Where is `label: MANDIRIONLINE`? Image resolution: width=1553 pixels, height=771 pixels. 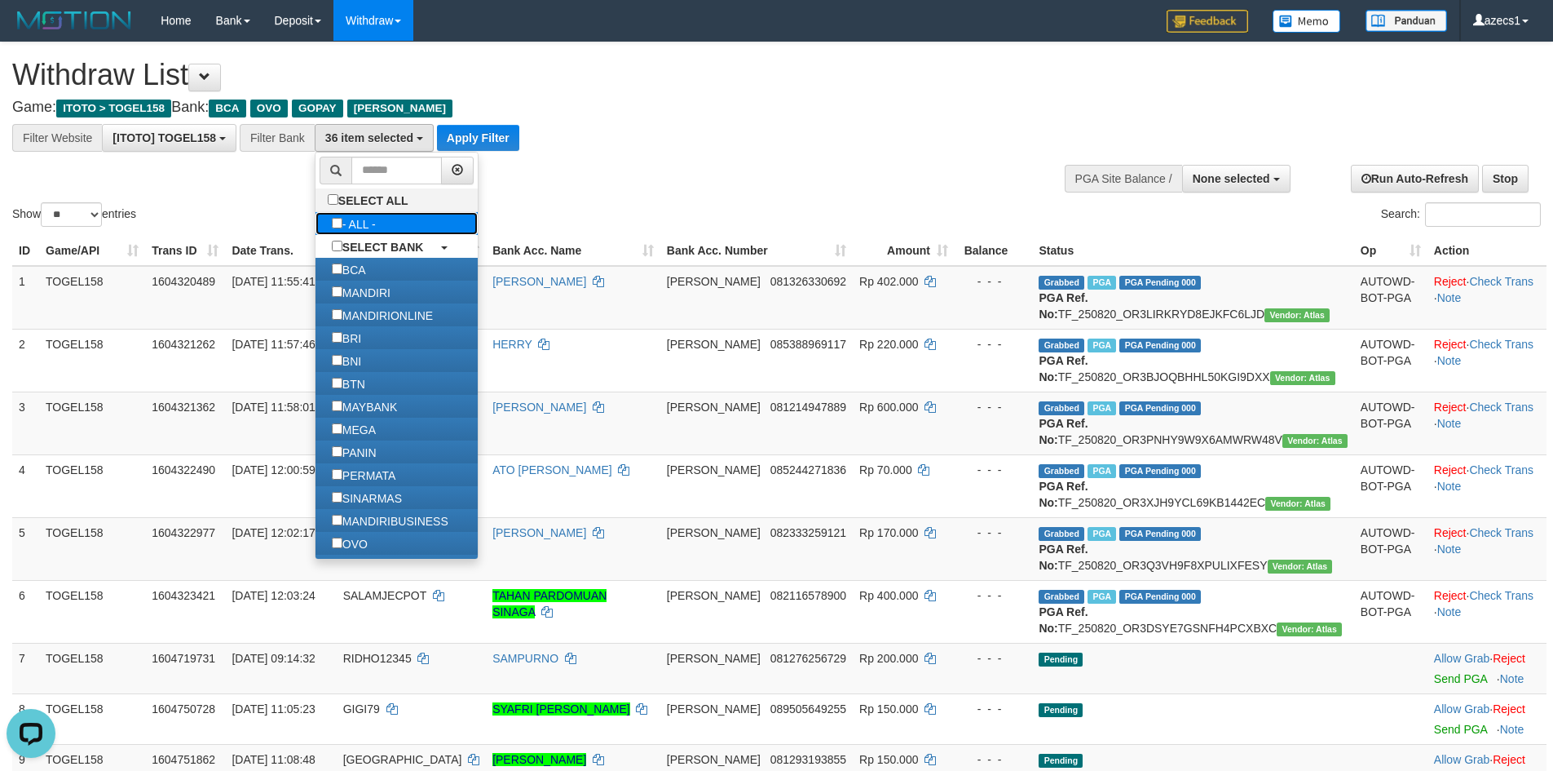 label: MANDIRIONLINE is located at coordinates (382, 315).